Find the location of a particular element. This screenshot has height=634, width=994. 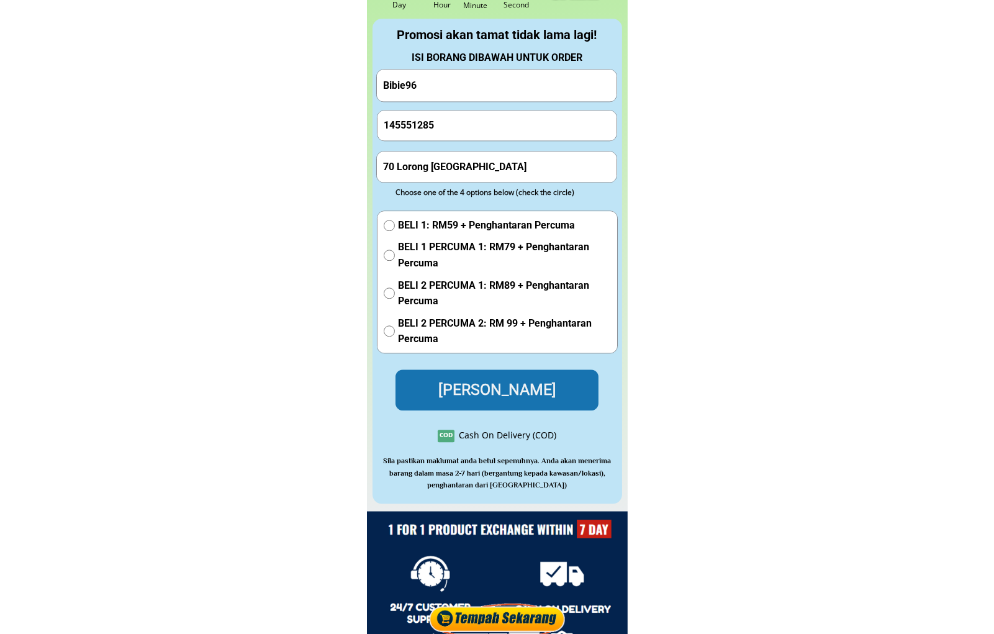

span: BELI 1 PERCUMA 1: RM79 + Penghantaran Percuma is located at coordinates (504, 255).